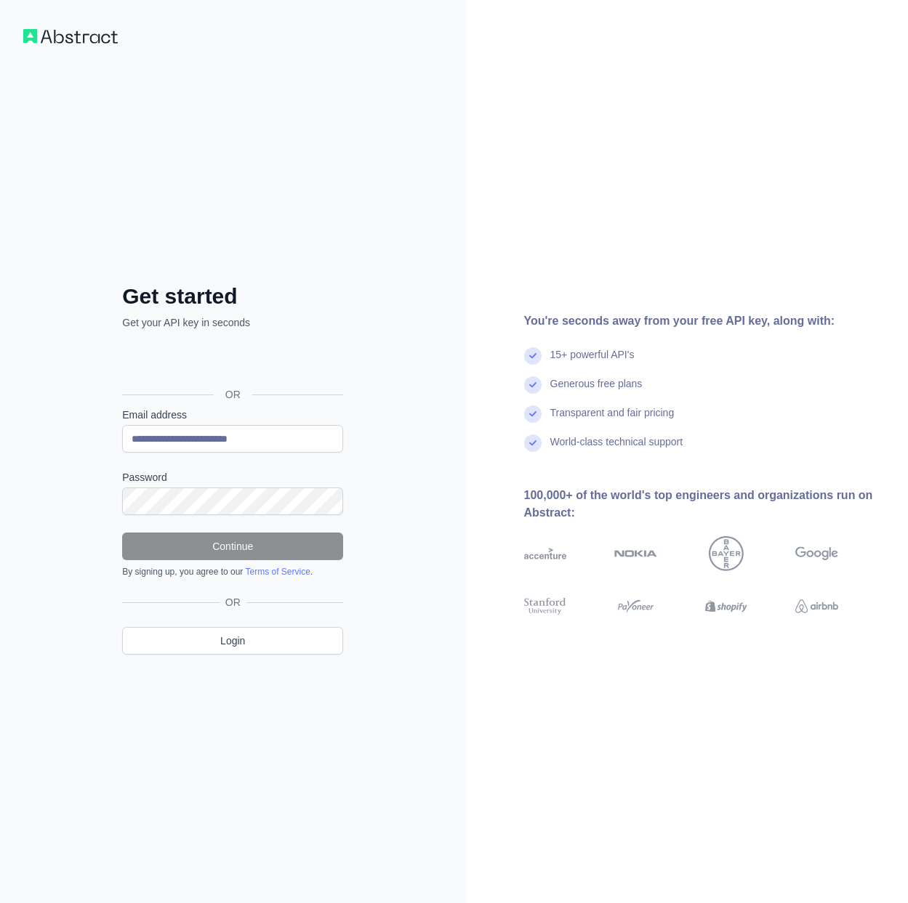 The height and width of the screenshot is (903, 908). Describe the element at coordinates (233, 641) in the screenshot. I see `a: Login` at that location.